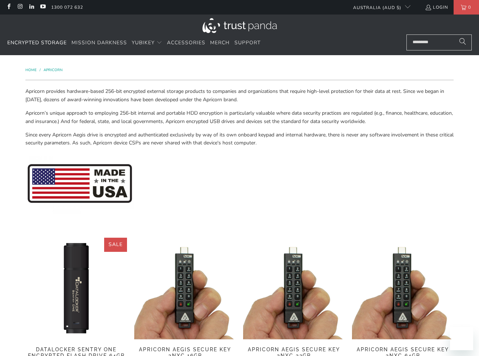 The width and height of the screenshot is (479, 356). Describe the element at coordinates (31, 7) in the screenshot. I see `a: Trust Panda Australia on LinkedIn` at that location.